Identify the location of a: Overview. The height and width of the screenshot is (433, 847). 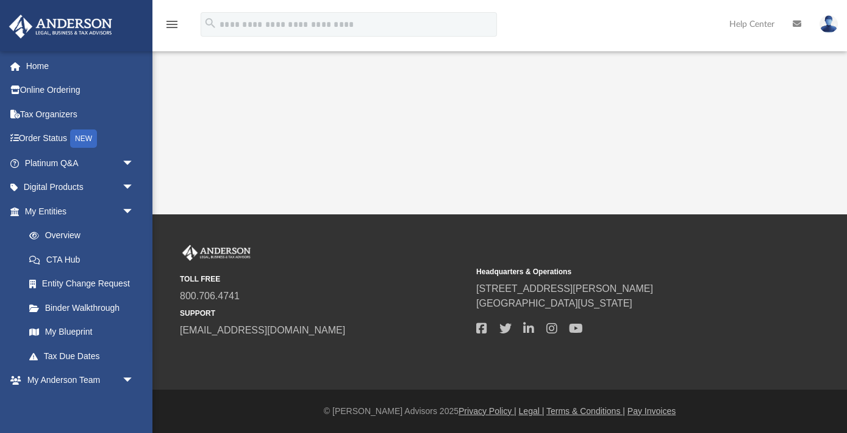
(85, 235).